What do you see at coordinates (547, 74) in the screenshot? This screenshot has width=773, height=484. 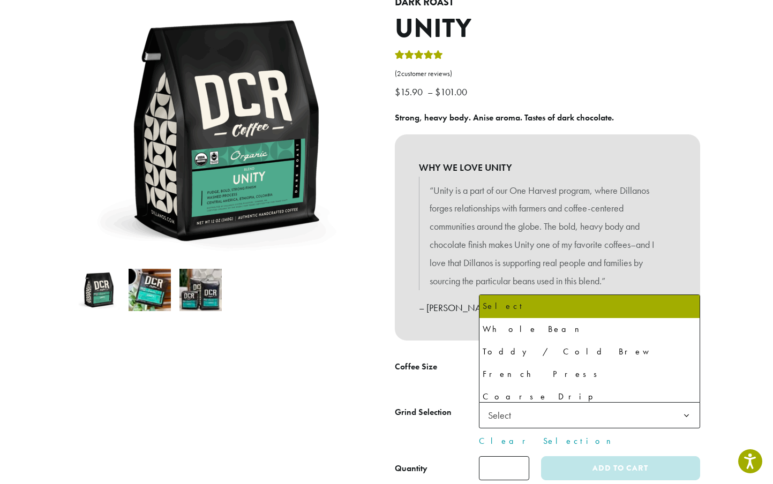 I see `a: (2customer reviews)` at bounding box center [547, 74].